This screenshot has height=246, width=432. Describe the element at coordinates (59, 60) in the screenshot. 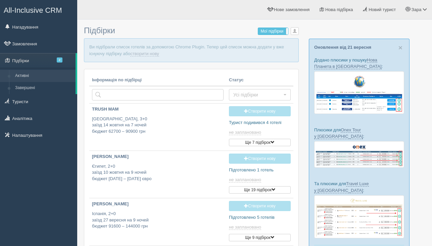

I see `span: 2` at that location.